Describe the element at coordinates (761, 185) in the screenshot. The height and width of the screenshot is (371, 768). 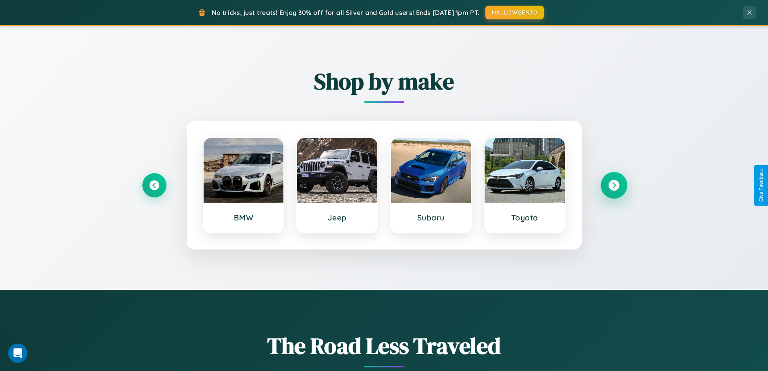
I see `div: Give Feedback` at that location.